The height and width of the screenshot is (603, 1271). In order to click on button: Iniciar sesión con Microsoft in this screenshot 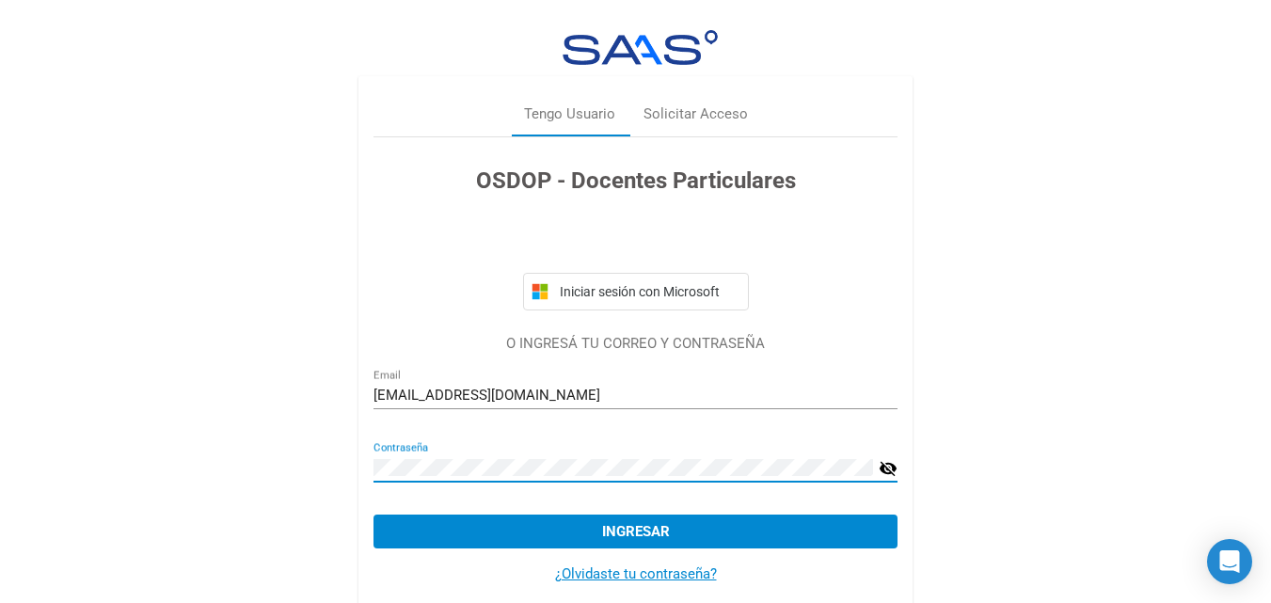, I will do `click(636, 292)`.